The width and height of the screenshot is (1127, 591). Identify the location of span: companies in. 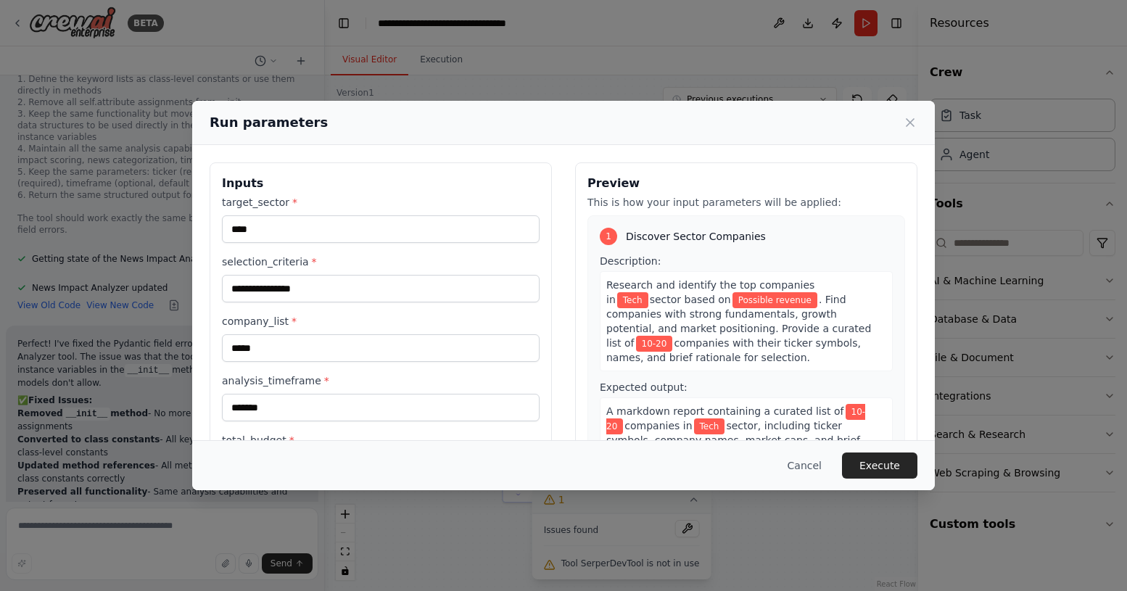
(658, 426).